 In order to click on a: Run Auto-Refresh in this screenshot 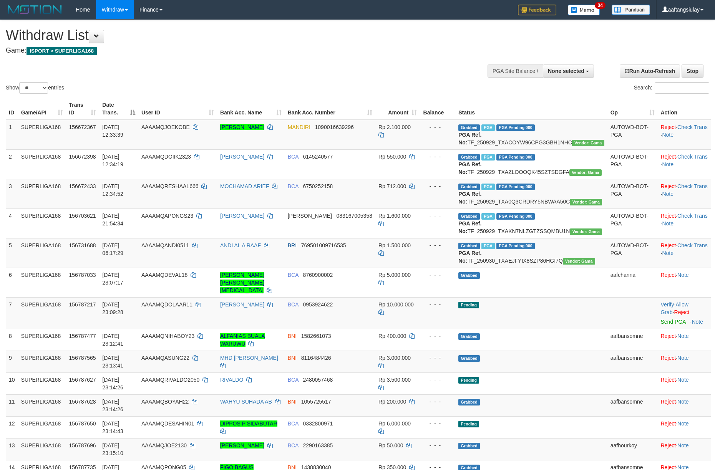, I will do `click(650, 71)`.